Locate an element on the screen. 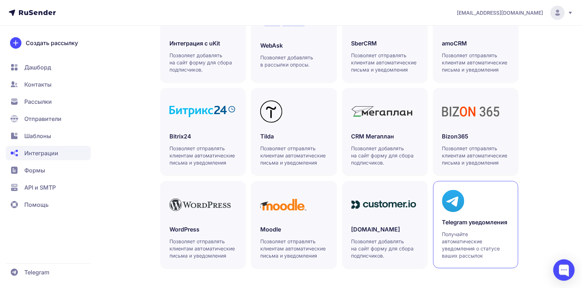  a: TildaПозволяет отправлять клиентам автоматические письма и уведомления is located at coordinates (294, 132).